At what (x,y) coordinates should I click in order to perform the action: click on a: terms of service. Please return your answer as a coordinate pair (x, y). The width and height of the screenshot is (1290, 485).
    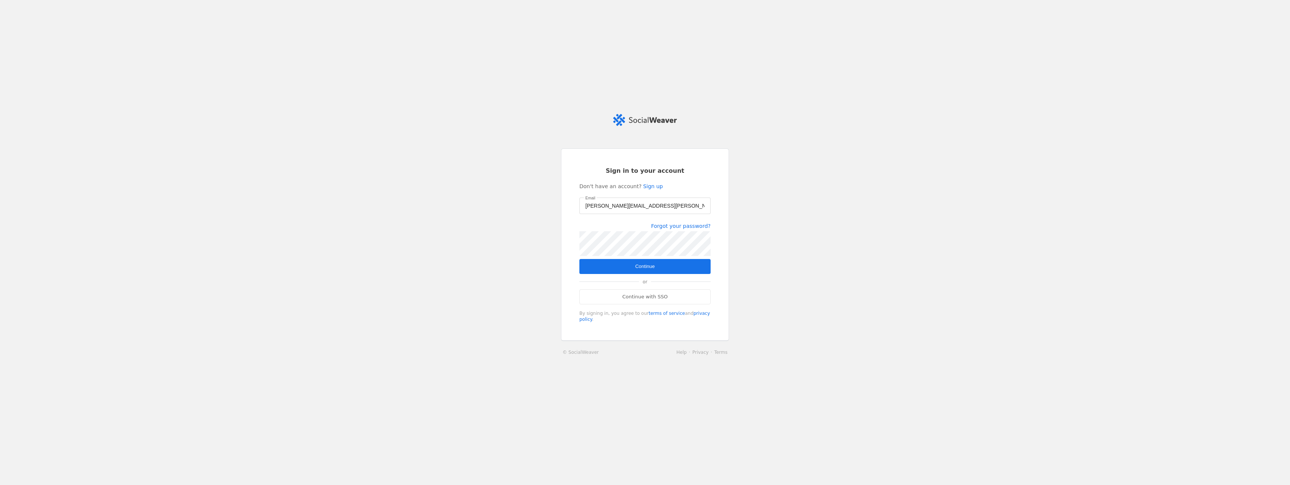
    Looking at the image, I should click on (667, 314).